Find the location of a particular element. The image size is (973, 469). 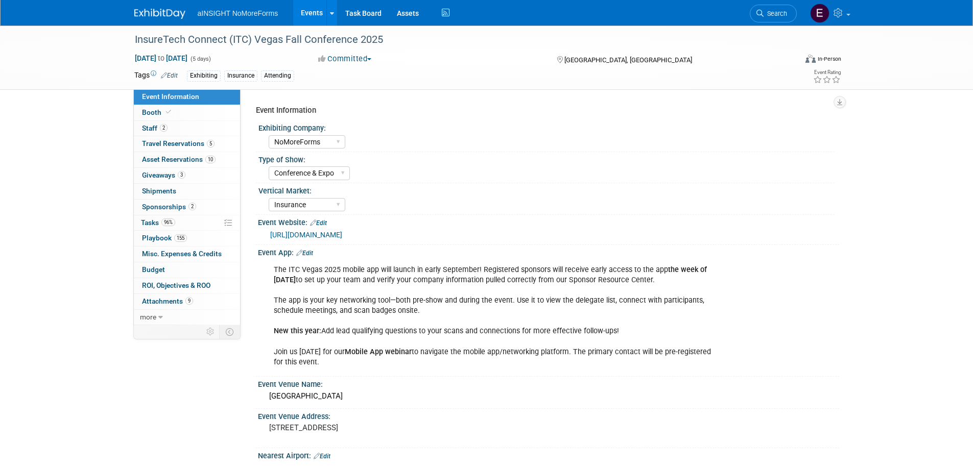

span: 155 is located at coordinates (180, 238).